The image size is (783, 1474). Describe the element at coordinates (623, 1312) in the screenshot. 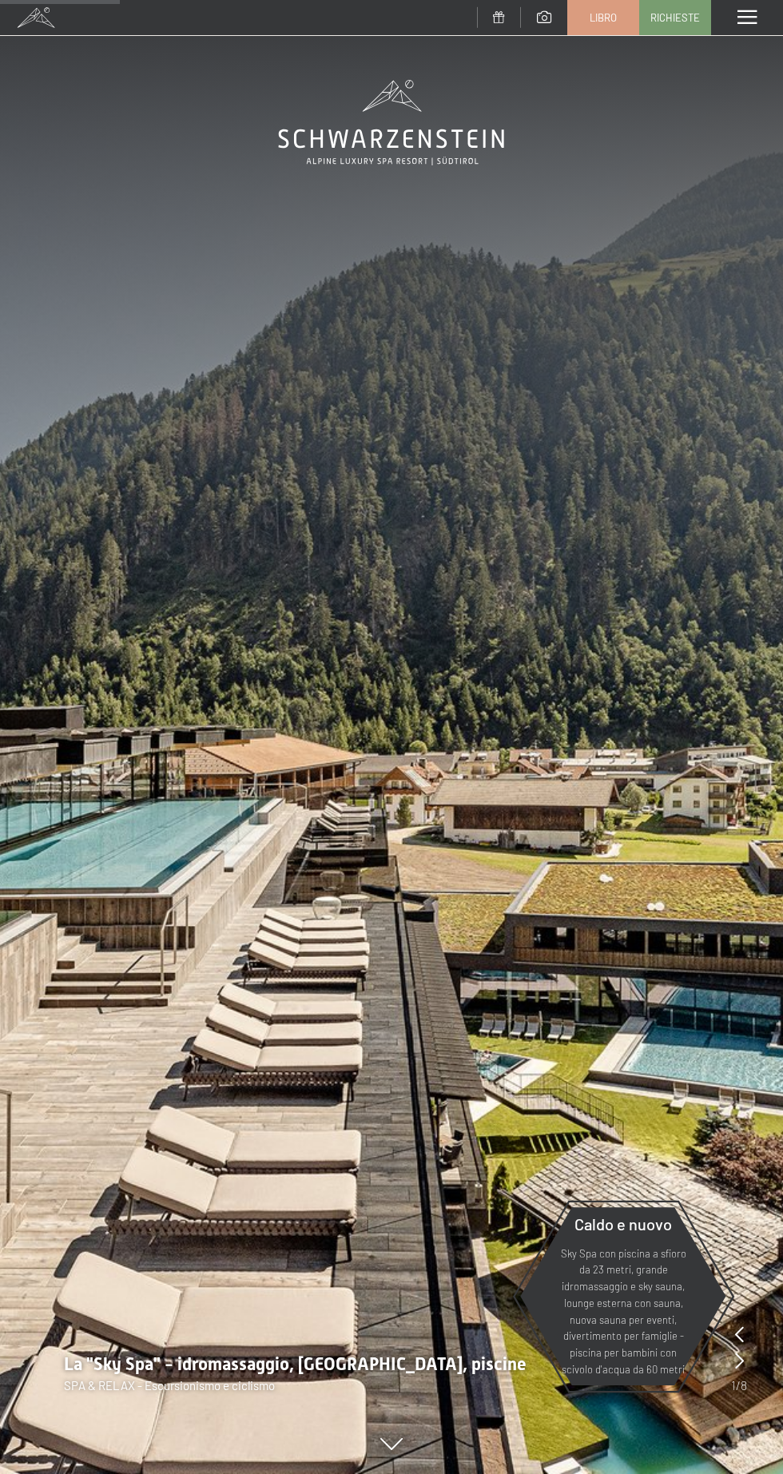

I see `font: Sky Spa con piscina a sfioro da 23 metri, grande idromassaggio e sky sauna, lounge esterna con sa...` at that location.